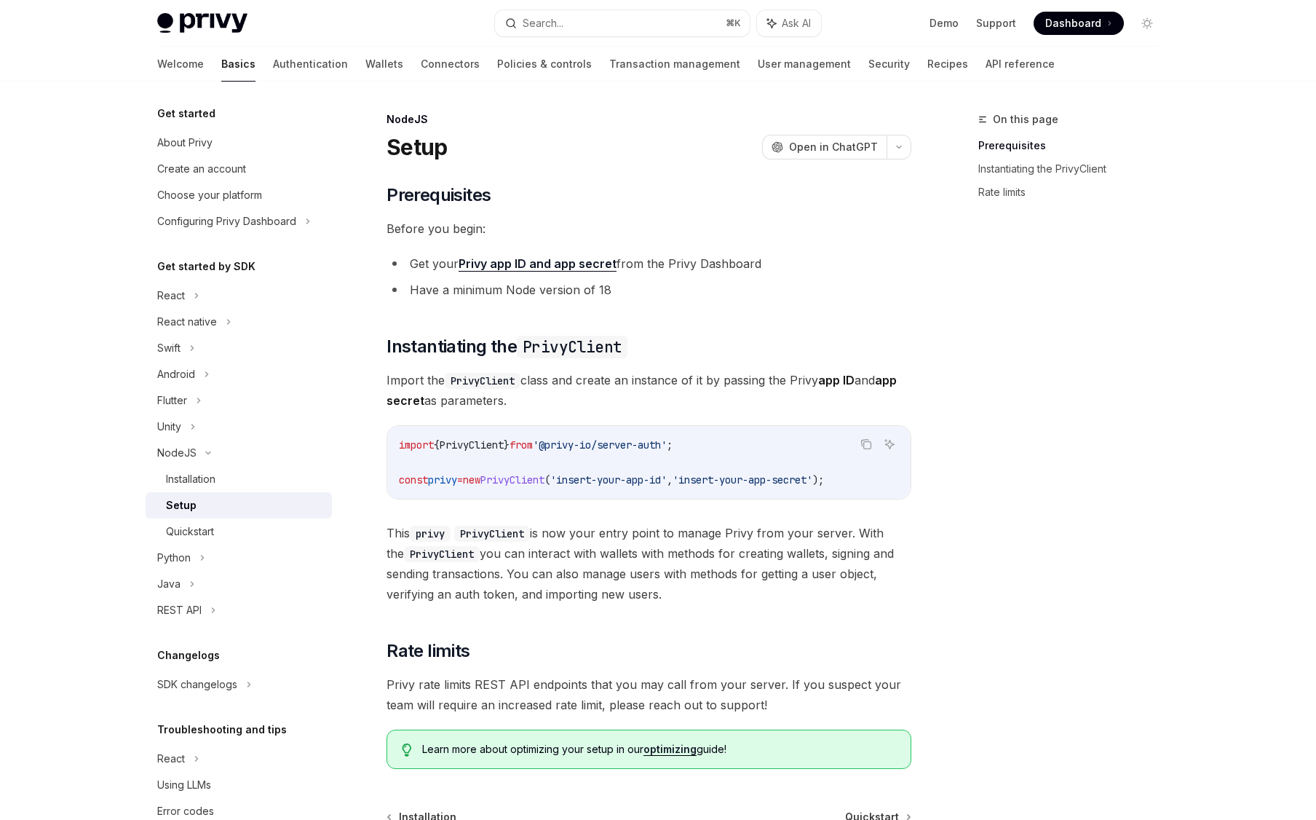 The image size is (1316, 820). Describe the element at coordinates (443, 480) in the screenshot. I see `span: privy` at that location.